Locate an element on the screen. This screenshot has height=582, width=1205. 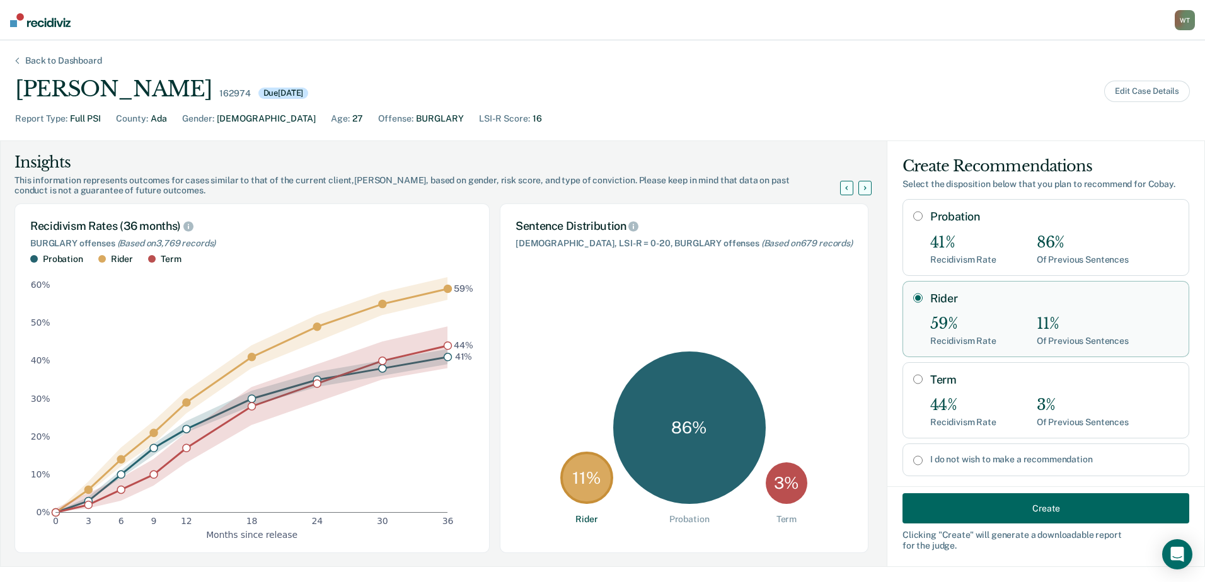
text: 24 is located at coordinates (317, 521).